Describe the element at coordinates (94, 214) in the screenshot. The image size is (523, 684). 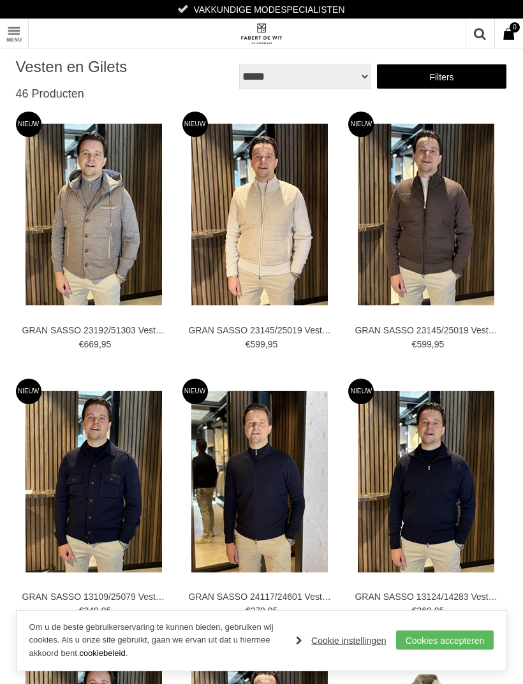
I see `img: GRAN SASSO 23192/51303 Vesten en Gilets` at that location.